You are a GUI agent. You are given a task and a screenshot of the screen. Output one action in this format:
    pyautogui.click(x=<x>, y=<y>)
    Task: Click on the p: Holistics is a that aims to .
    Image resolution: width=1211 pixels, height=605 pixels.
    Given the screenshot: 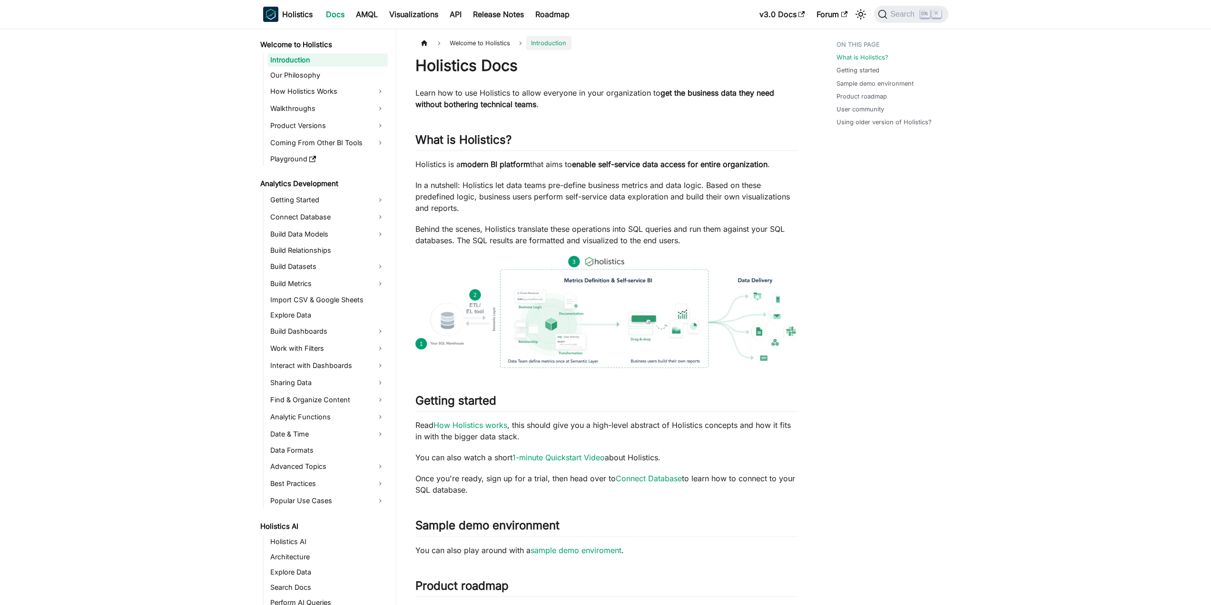 What is the action you would take?
    pyautogui.click(x=607, y=164)
    